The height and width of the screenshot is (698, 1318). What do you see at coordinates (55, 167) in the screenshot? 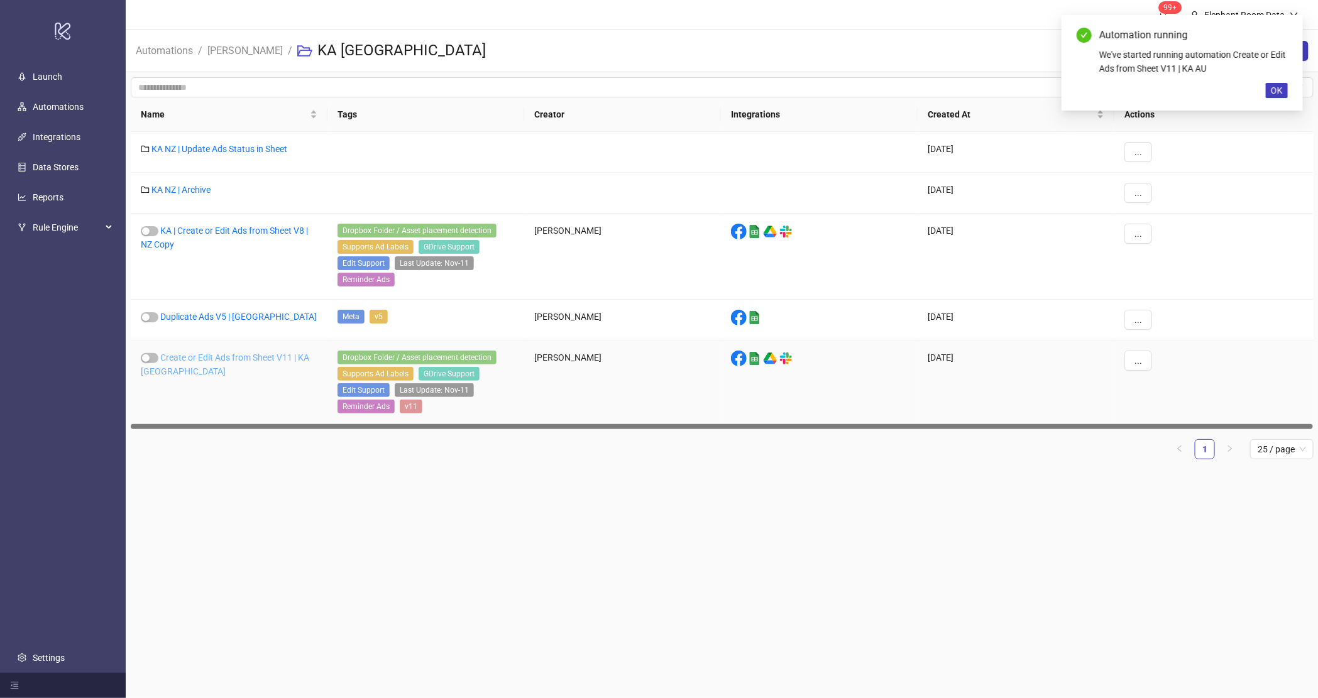
I see `a: Data Stores` at bounding box center [55, 167].